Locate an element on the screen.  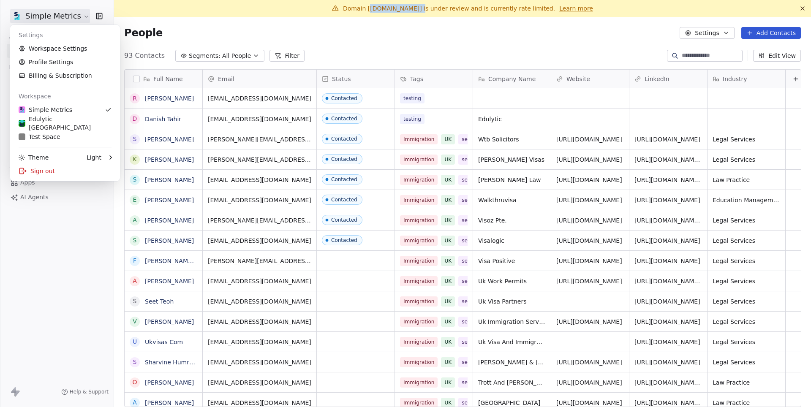
img: edulytic-mark-retina.png is located at coordinates (22, 123).